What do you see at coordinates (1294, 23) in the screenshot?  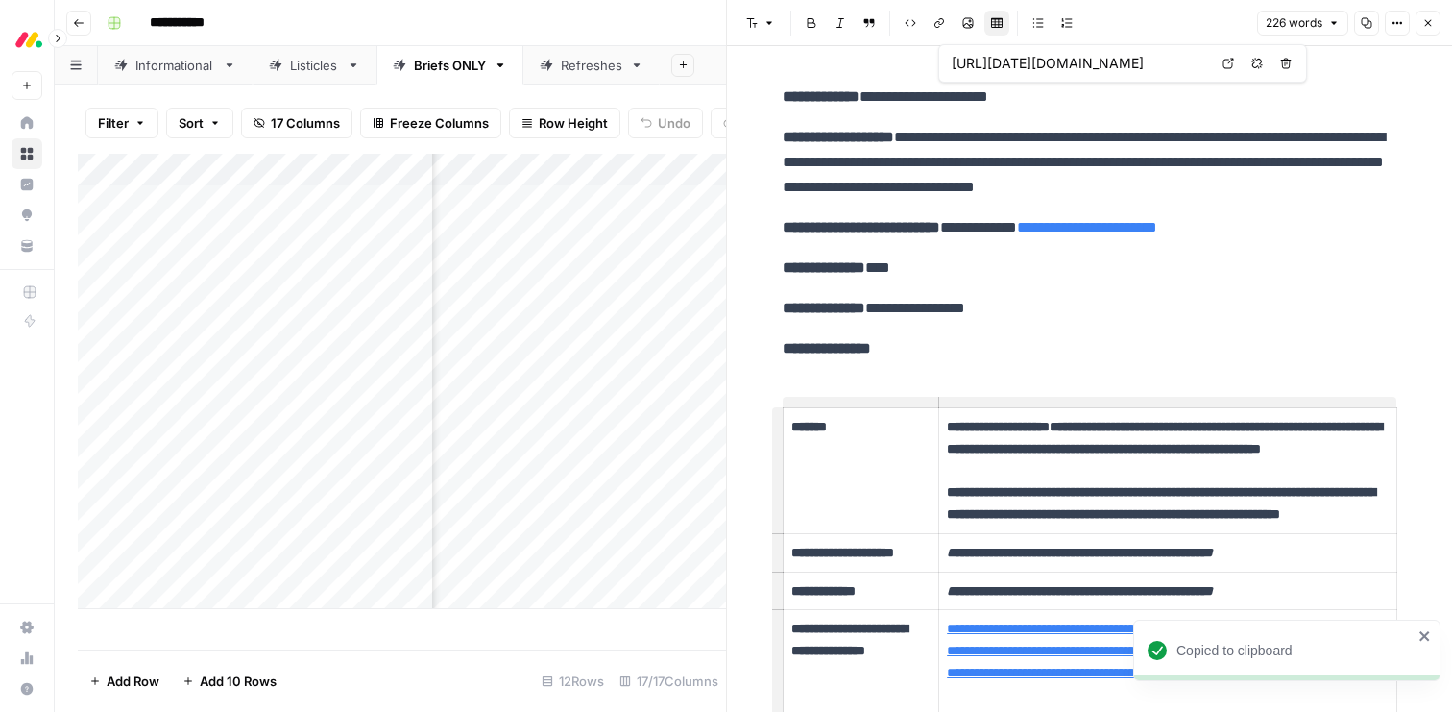 I see `span: 226 words` at bounding box center [1294, 23].